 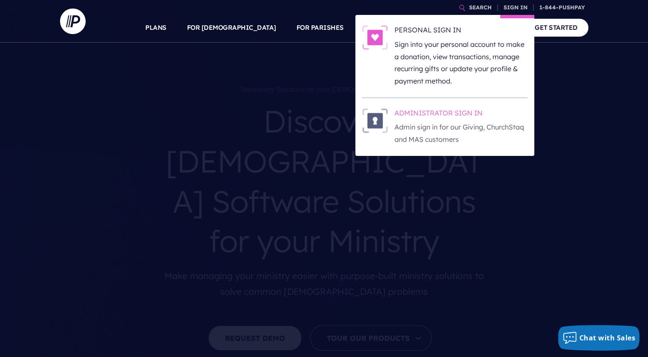 I want to click on a: EXPLORE, so click(x=437, y=28).